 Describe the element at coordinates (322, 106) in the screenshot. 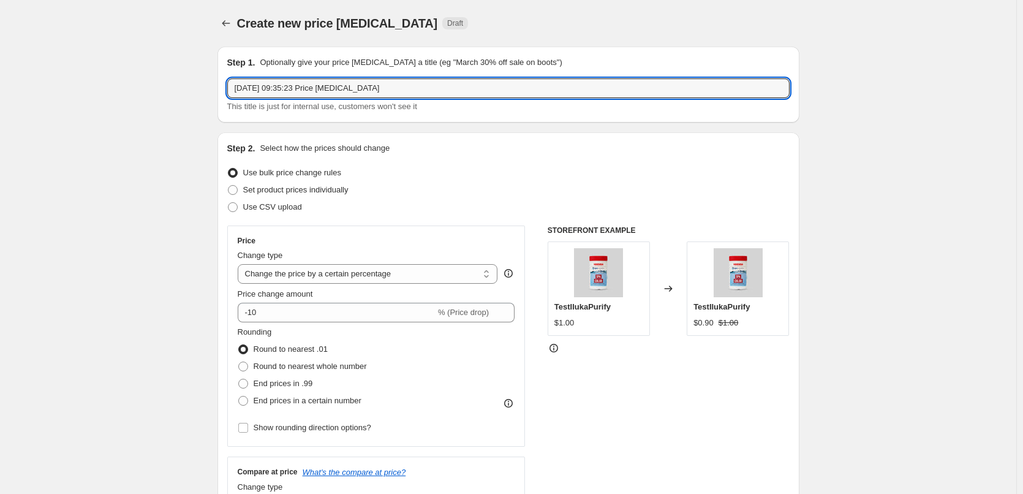

I see `span: This title is just for internal use, customers won't see it` at that location.